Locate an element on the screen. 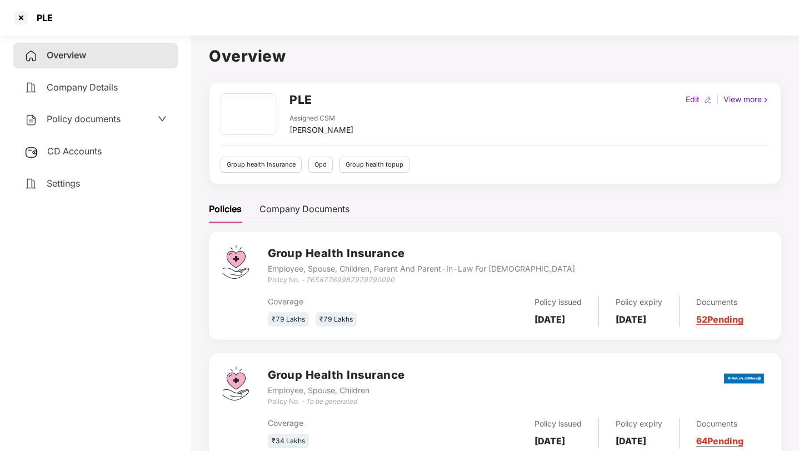  div: Group health topup is located at coordinates (375, 165).